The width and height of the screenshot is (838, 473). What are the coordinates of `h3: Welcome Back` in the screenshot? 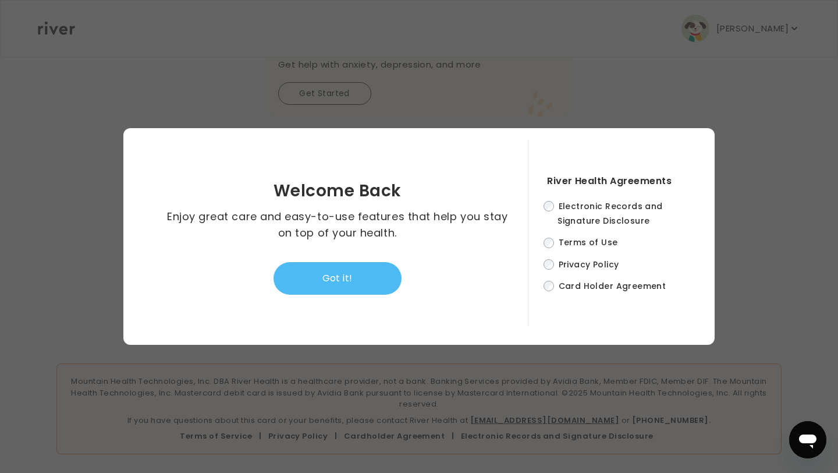 It's located at (338, 191).